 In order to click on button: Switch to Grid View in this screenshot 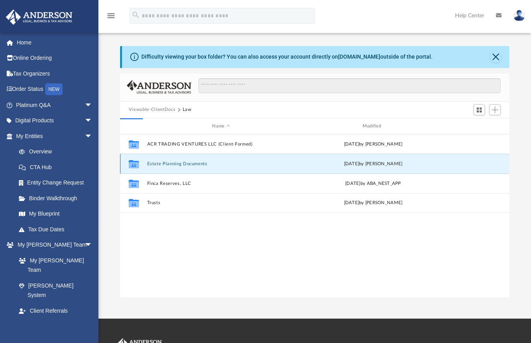, I will do `click(479, 110)`.